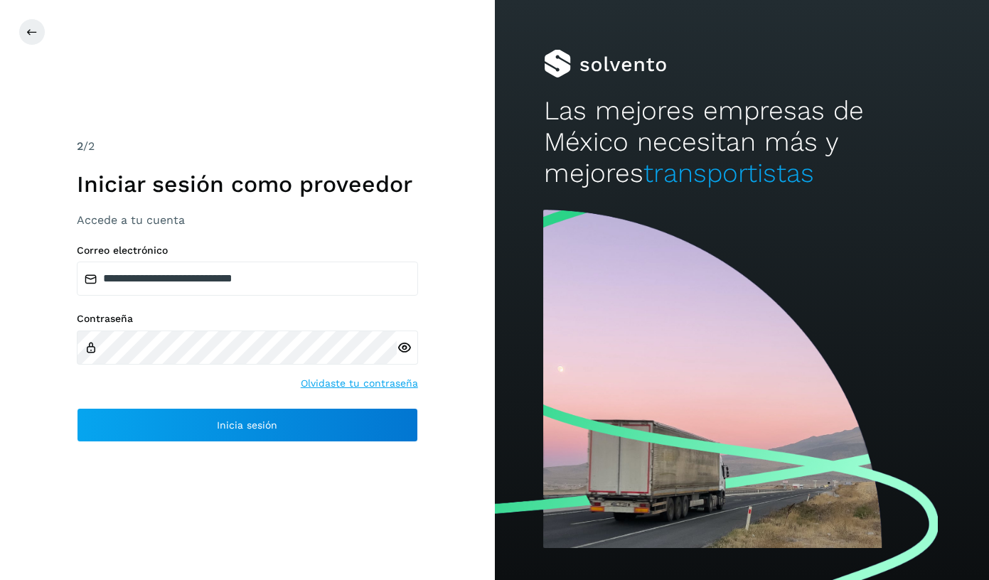  What do you see at coordinates (248, 319) in the screenshot?
I see `label: Contraseña` at bounding box center [248, 319].